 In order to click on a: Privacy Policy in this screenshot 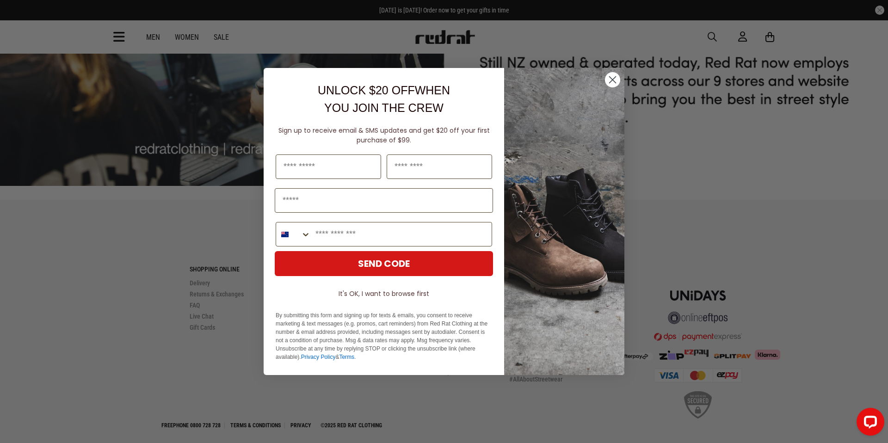, I will do `click(318, 357)`.